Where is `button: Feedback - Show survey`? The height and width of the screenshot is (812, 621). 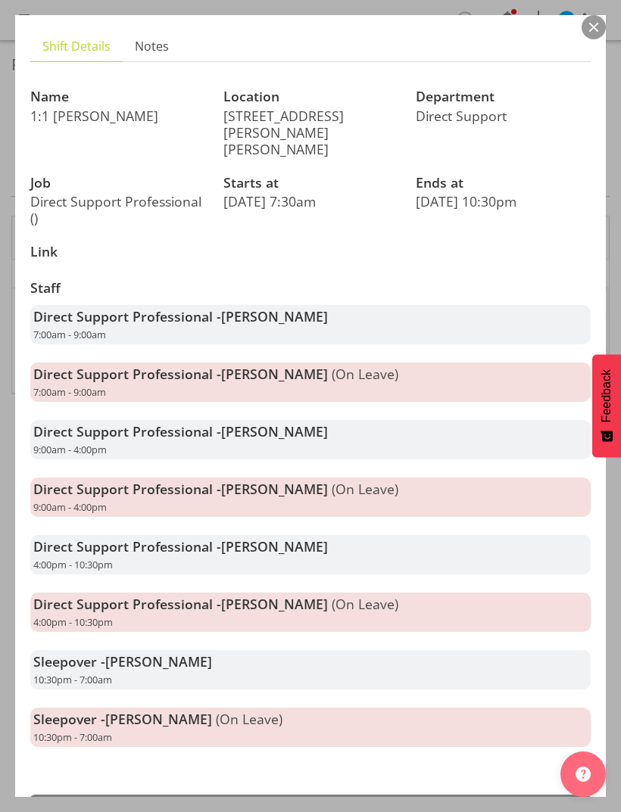
button: Feedback - Show survey is located at coordinates (606, 406).